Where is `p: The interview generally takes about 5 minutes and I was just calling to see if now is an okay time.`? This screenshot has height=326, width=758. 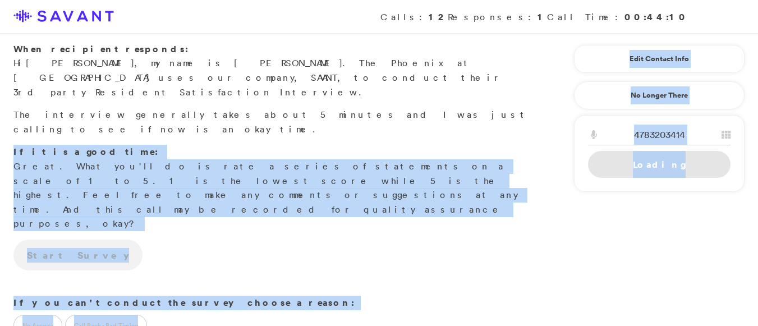 p: The interview generally takes about 5 minutes and I was just calling to see if now is an okay time. is located at coordinates (272, 122).